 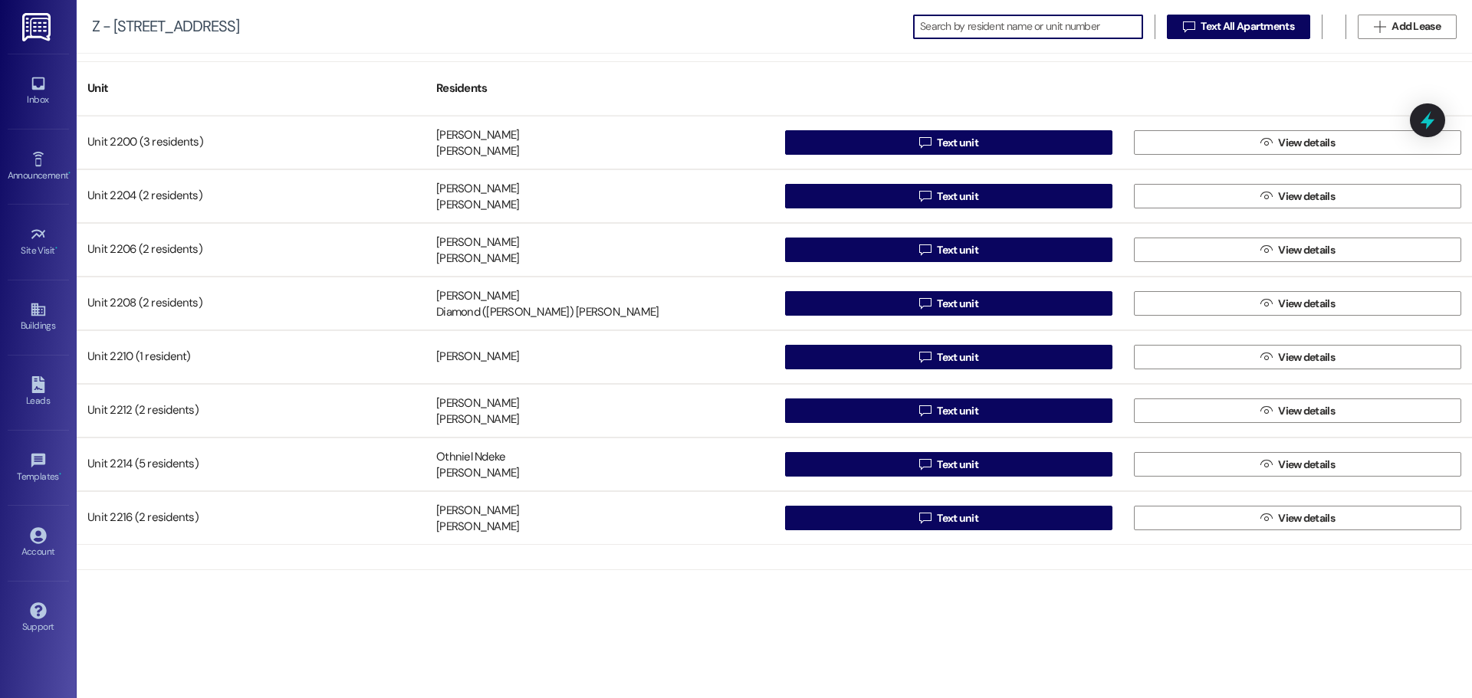 What do you see at coordinates (251, 250) in the screenshot?
I see `div: Unit 2206 (2 residents)` at bounding box center [251, 250].